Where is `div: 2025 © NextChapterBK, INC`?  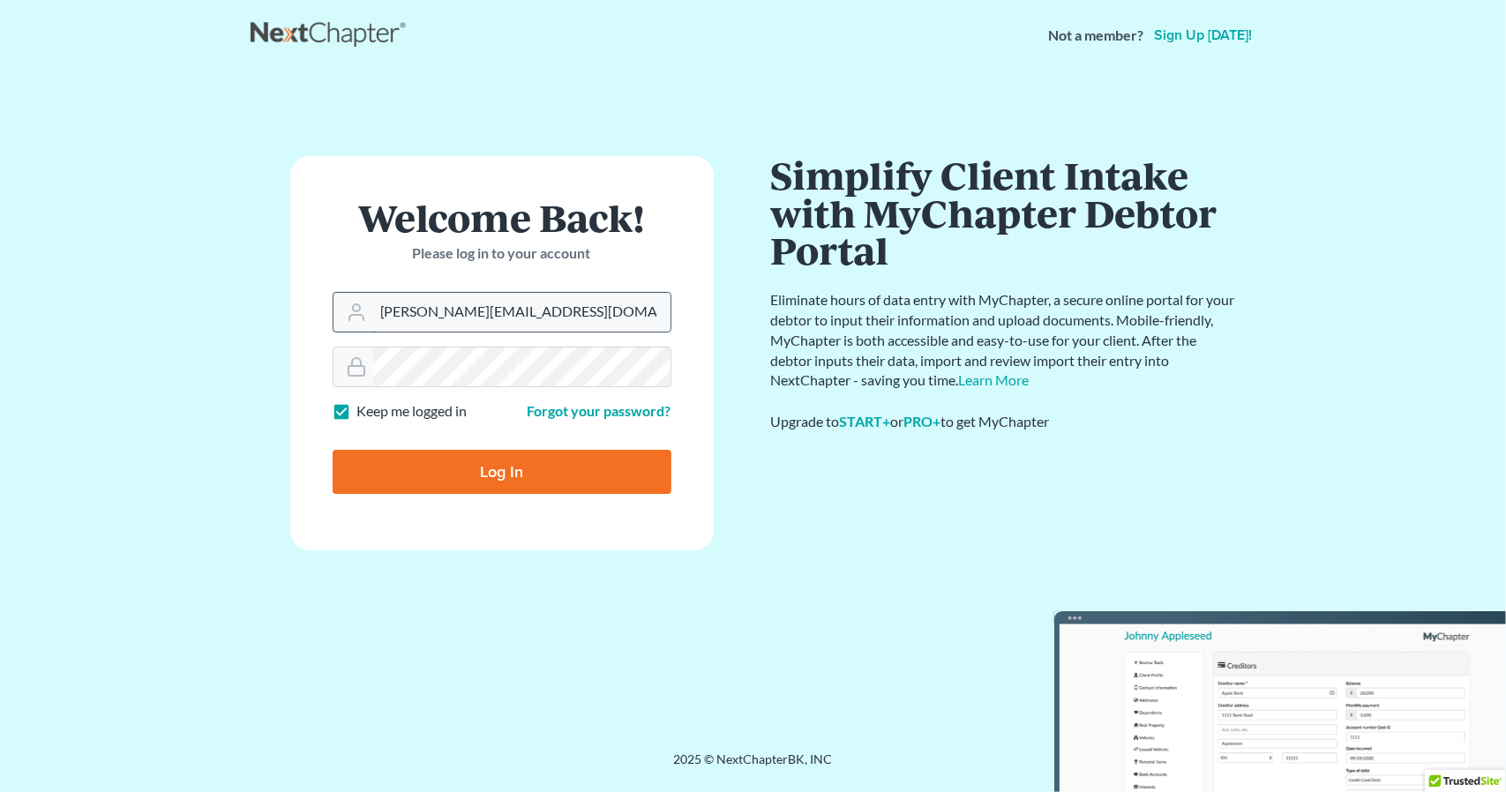
div: 2025 © NextChapterBK, INC is located at coordinates (753, 766).